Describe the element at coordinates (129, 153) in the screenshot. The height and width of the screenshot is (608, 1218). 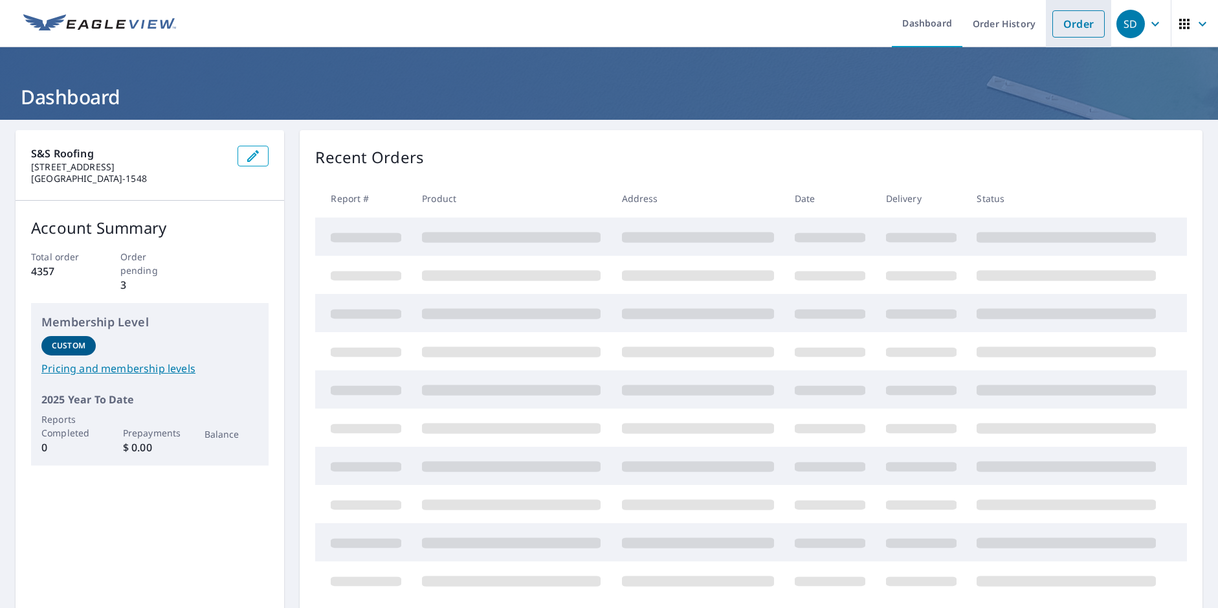
I see `p: S&S Roofing` at that location.